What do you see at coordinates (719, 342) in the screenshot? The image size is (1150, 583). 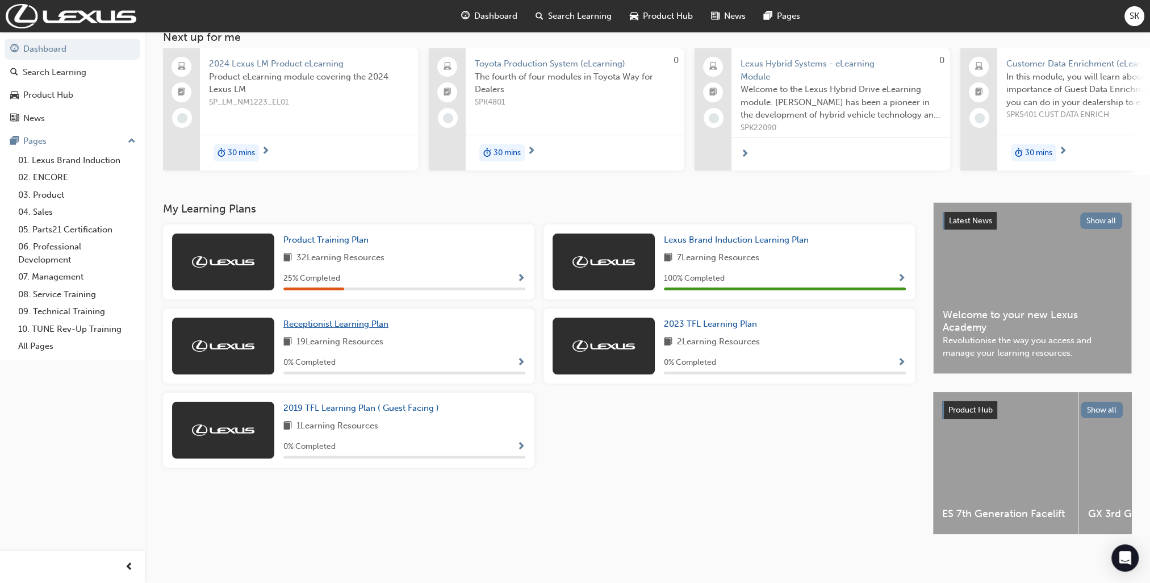 I see `span: 2 Learning Resources` at bounding box center [719, 342].